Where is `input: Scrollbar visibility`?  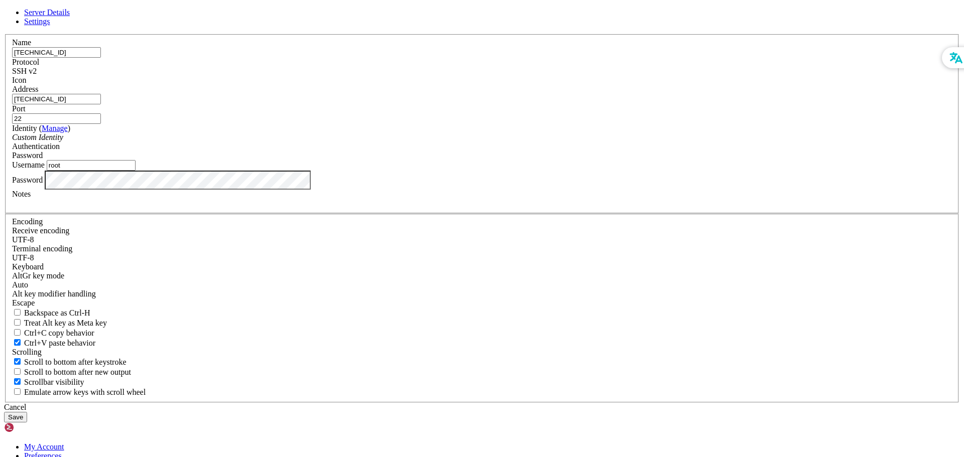
input: Scrollbar visibility is located at coordinates (17, 382).